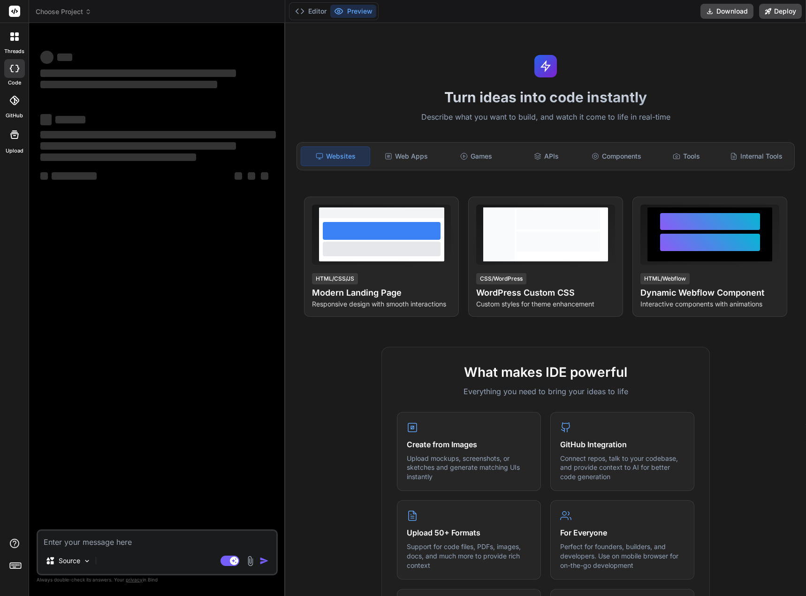 This screenshot has height=596, width=806. I want to click on p: Interactive components with animations, so click(710, 304).